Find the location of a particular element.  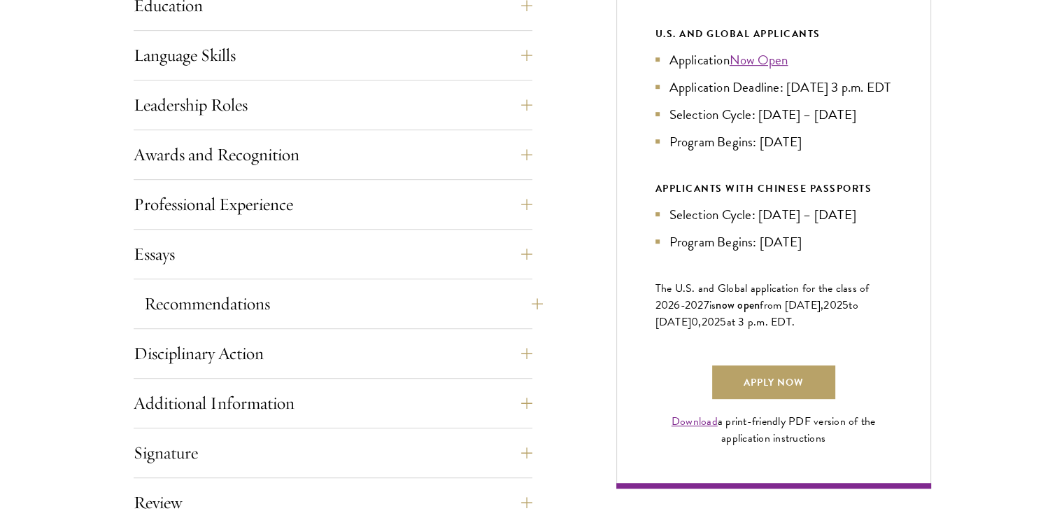

a: Download is located at coordinates (695, 421).